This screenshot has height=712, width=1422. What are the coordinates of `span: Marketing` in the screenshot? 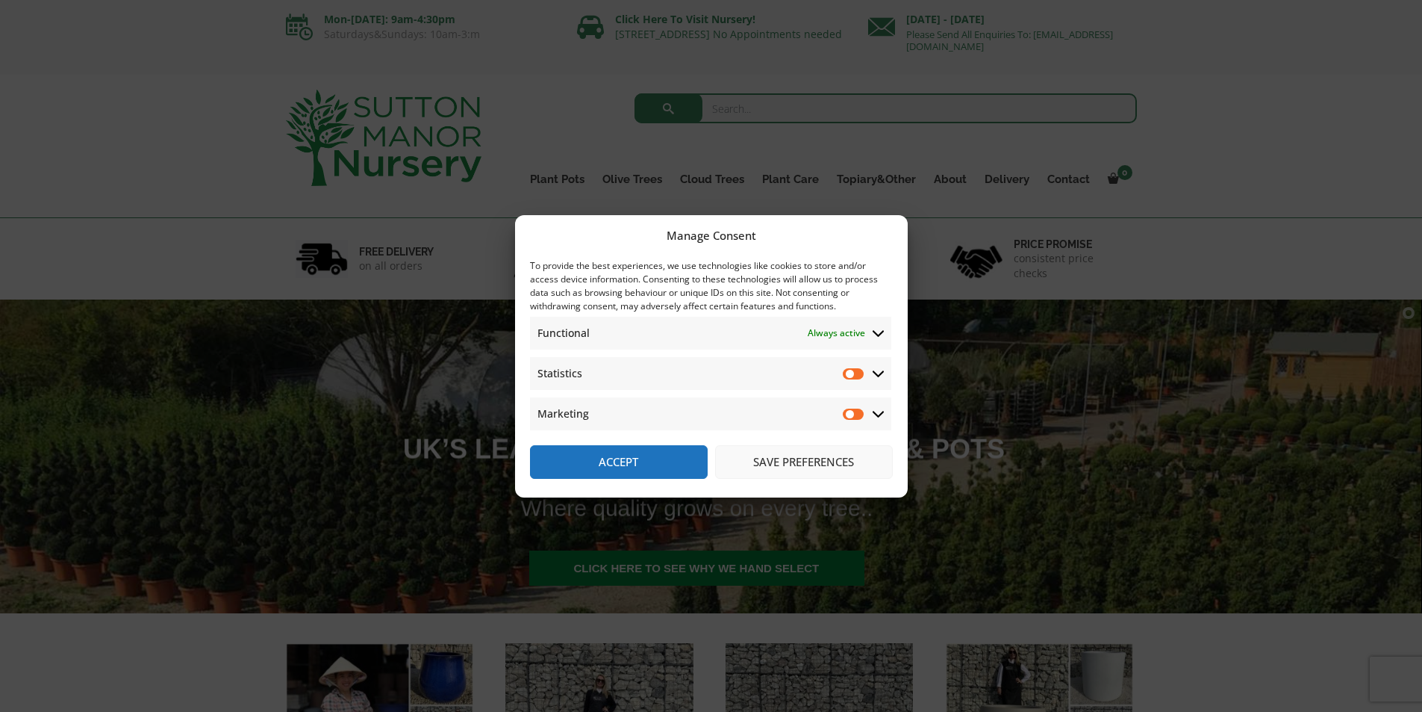 It's located at (563, 414).